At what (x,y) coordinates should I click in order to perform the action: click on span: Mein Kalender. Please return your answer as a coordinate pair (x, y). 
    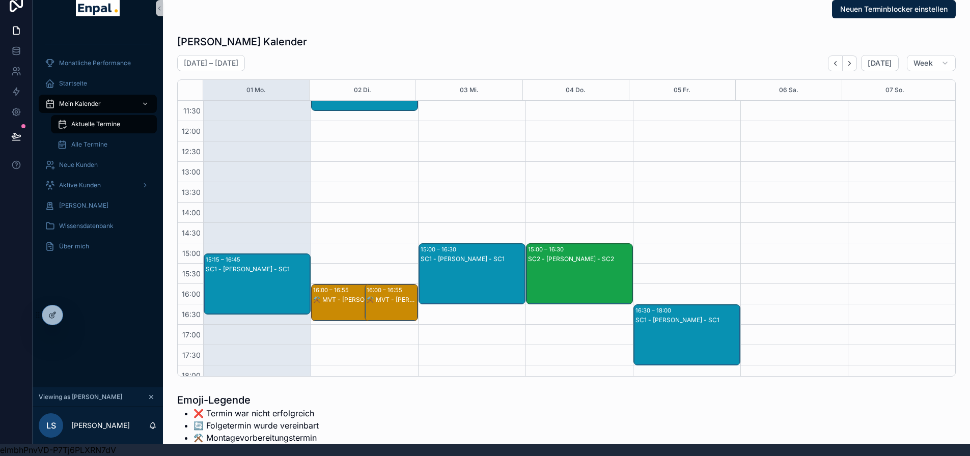
    Looking at the image, I should click on (80, 104).